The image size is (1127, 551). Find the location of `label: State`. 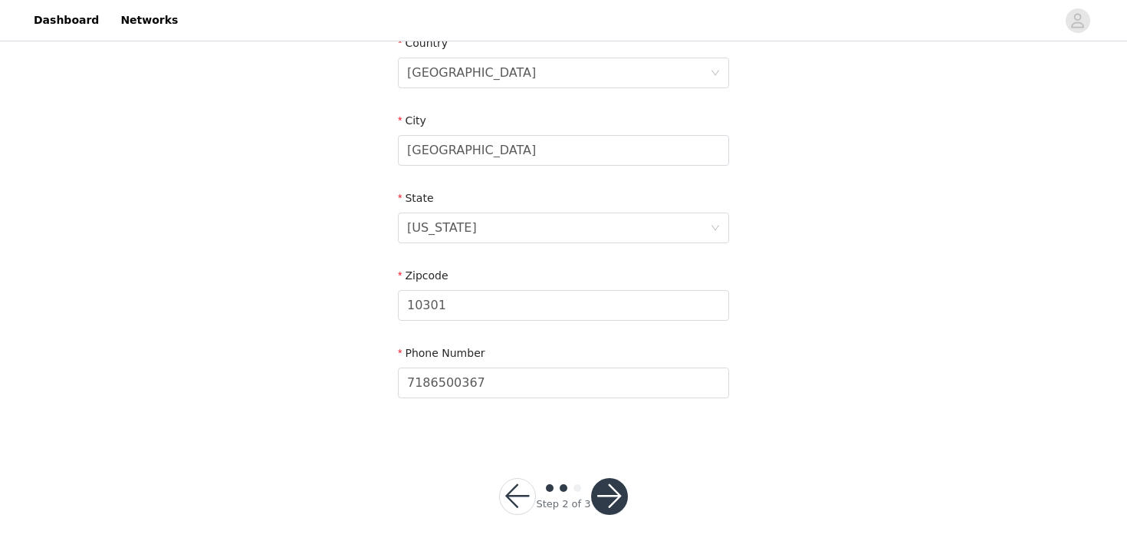

label: State is located at coordinates (416, 198).